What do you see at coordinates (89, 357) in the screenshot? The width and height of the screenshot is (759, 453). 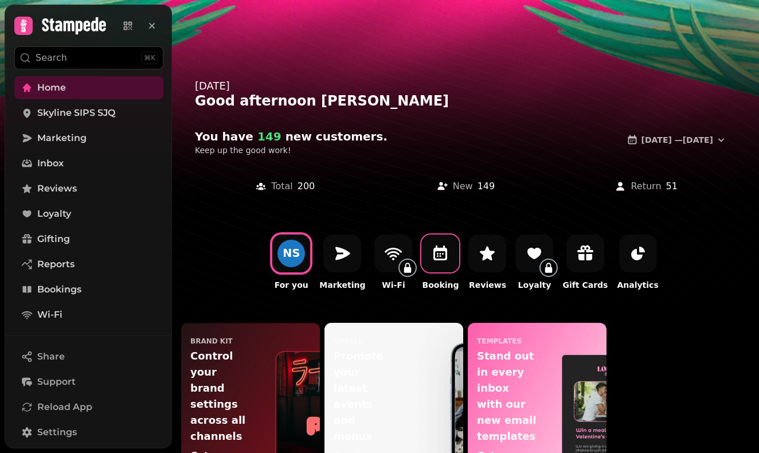 I see `button: Share` at bounding box center [89, 357].